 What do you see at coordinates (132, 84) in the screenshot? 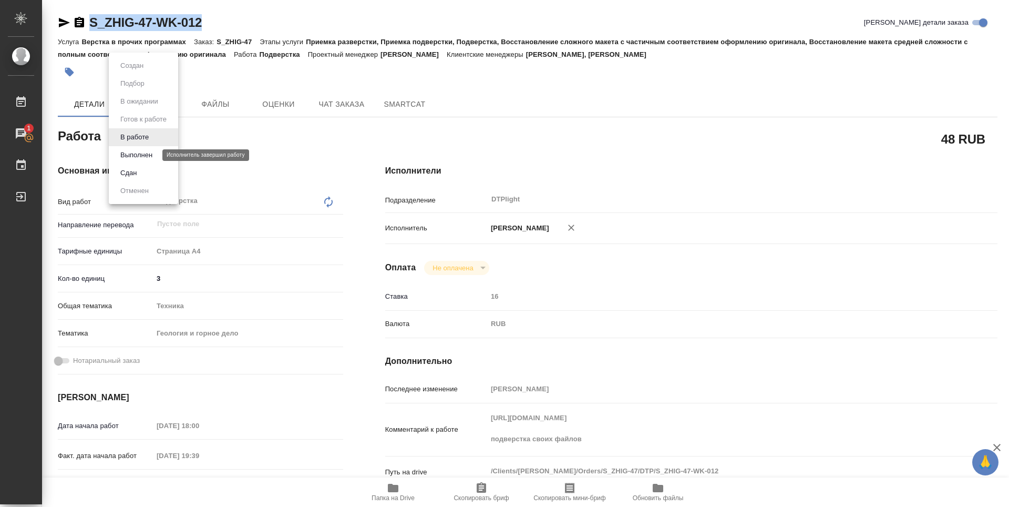
I see `button: Подбор` at bounding box center [132, 84].